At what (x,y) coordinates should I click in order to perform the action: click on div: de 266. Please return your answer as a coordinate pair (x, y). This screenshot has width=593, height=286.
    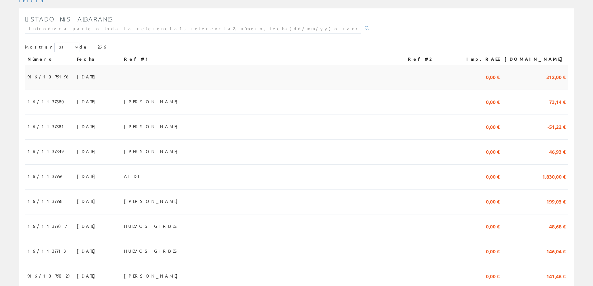
    Looking at the image, I should click on (296, 48).